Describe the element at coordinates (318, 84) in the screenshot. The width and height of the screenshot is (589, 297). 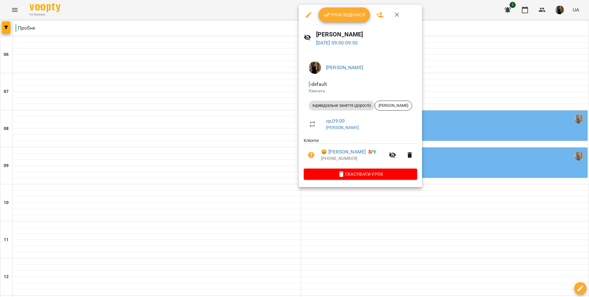
I see `span: - default` at that location.